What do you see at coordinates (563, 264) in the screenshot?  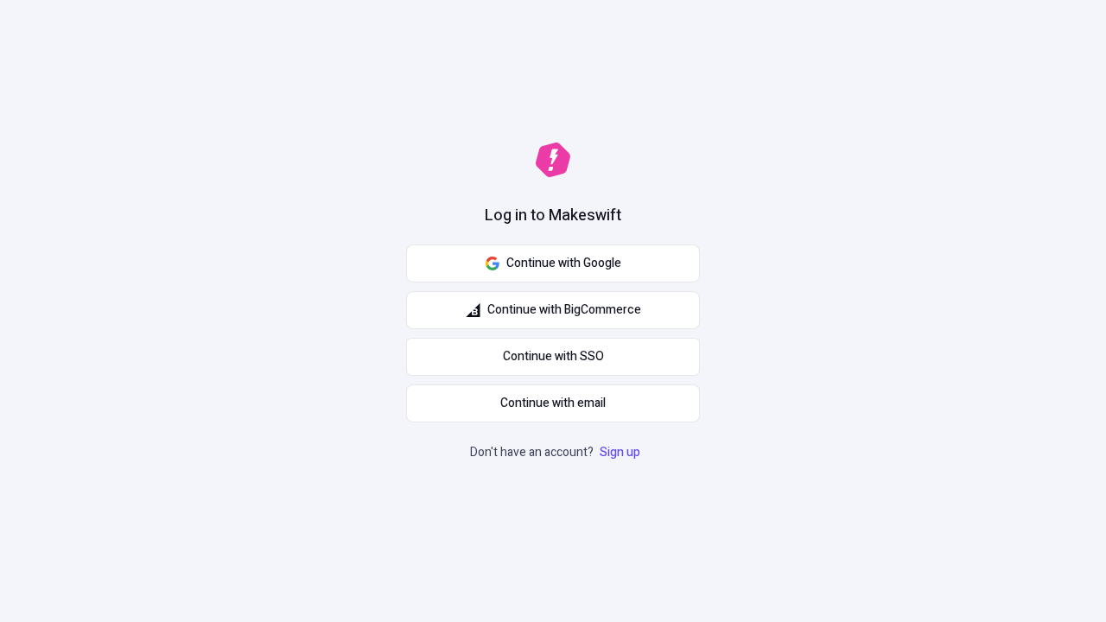 I see `span: Continue with Google` at bounding box center [563, 264].